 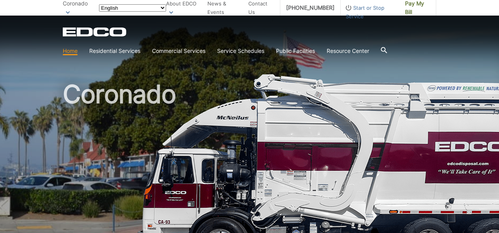 I want to click on a: EDCD logo. Return to the homepage., so click(x=95, y=32).